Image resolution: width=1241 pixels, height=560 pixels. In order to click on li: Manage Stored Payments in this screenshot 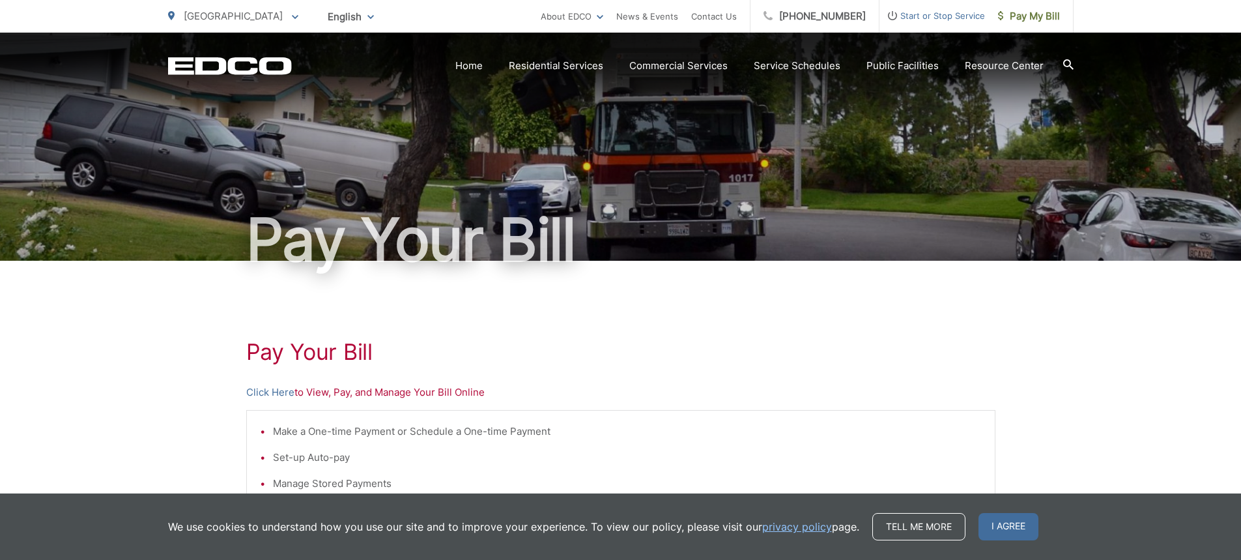, I will do `click(627, 483)`.